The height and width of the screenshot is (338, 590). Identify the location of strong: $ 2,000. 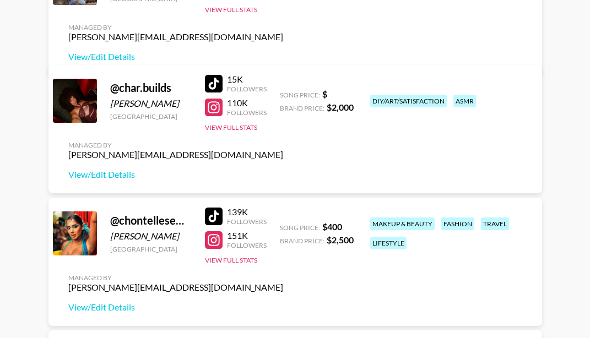
(340, 107).